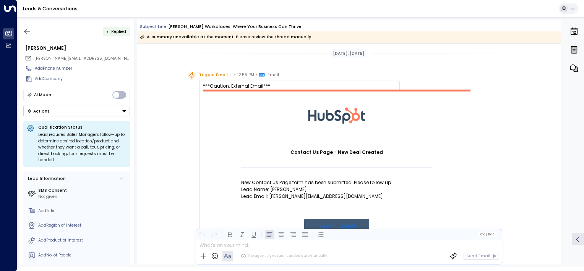  What do you see at coordinates (487, 234) in the screenshot?
I see `button: Cc|Bcc` at bounding box center [487, 234].